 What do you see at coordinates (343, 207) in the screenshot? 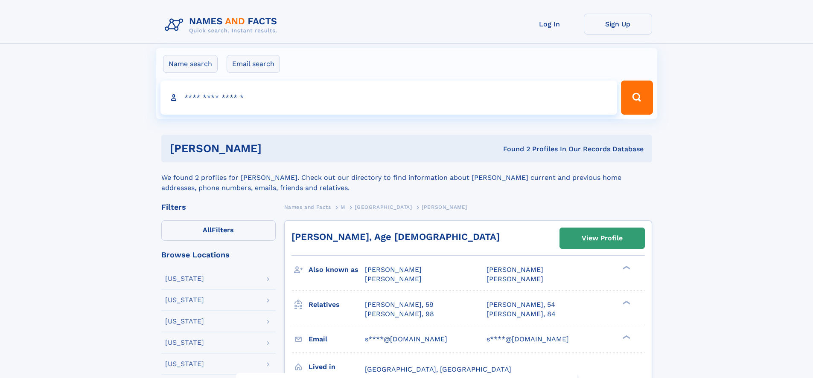
I see `a: M` at bounding box center [343, 207].